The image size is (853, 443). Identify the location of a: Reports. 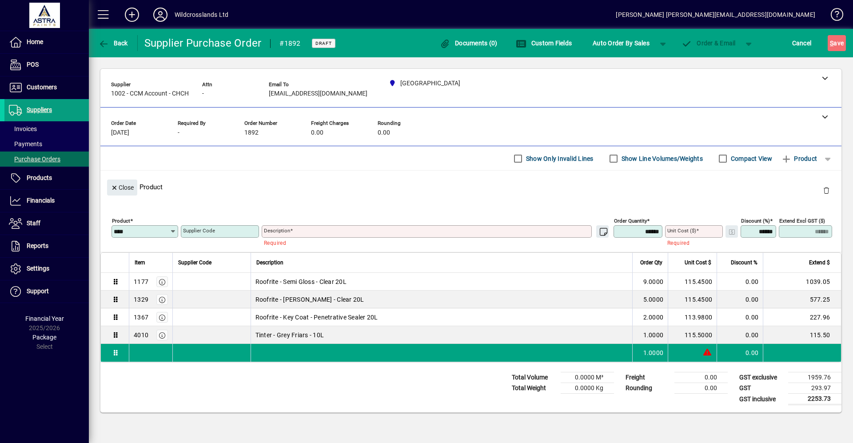
(47, 246).